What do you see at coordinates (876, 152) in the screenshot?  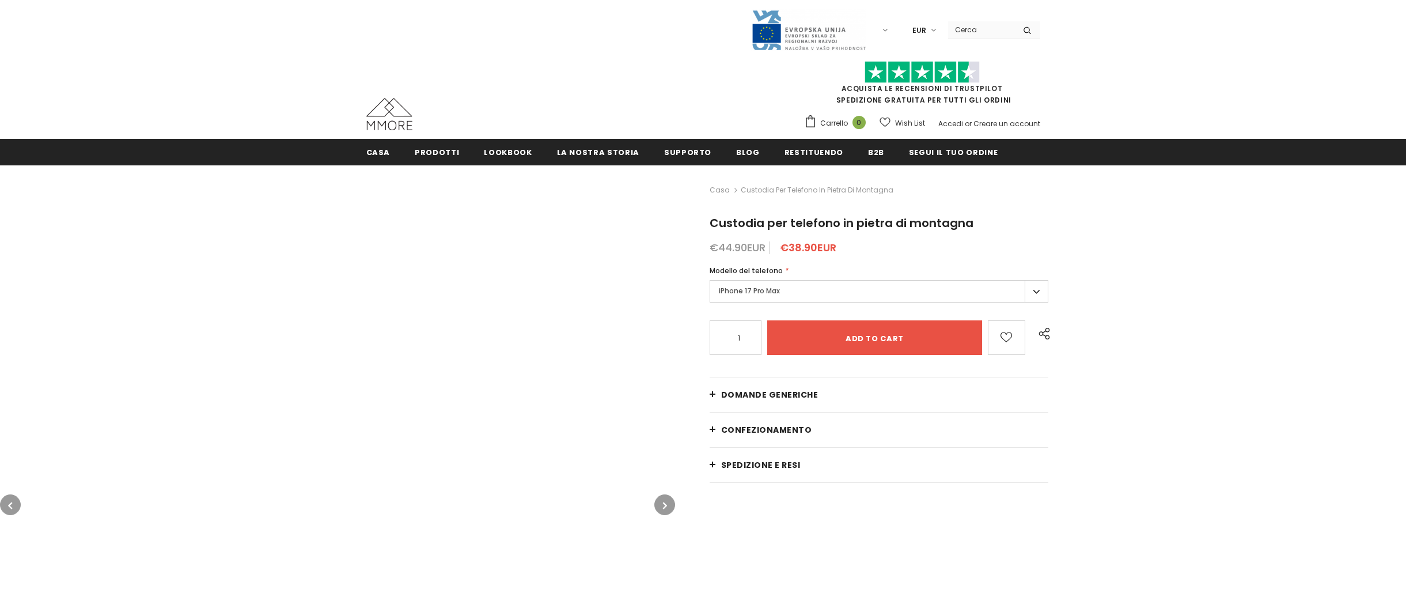 I see `span: B2B` at bounding box center [876, 152].